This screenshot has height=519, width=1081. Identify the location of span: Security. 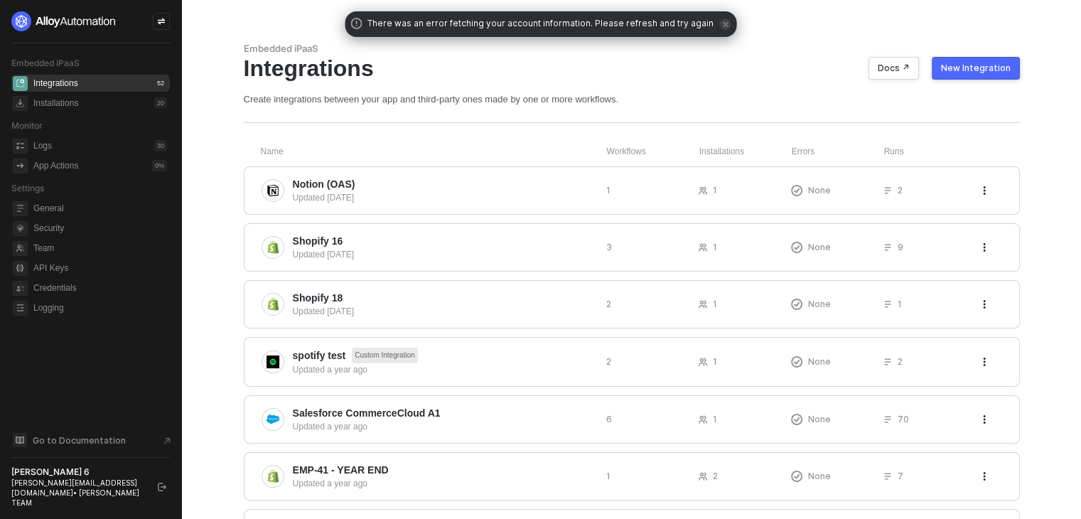
(100, 228).